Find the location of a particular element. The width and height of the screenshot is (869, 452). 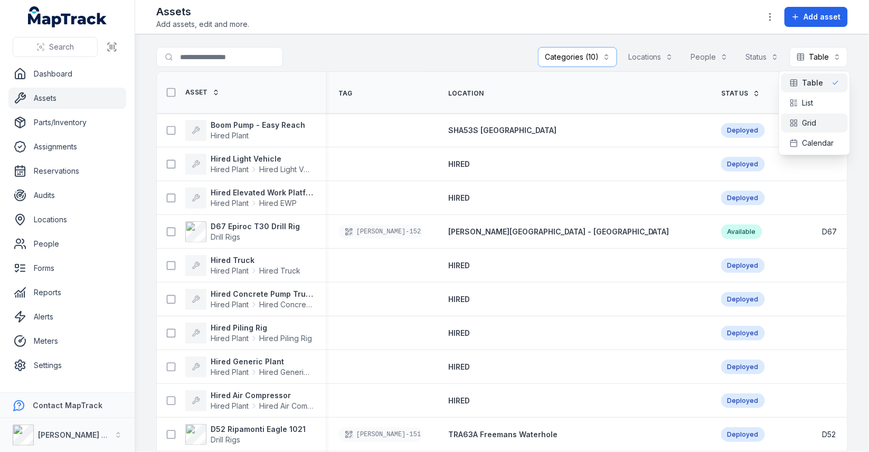

button: Table is located at coordinates (819, 57).